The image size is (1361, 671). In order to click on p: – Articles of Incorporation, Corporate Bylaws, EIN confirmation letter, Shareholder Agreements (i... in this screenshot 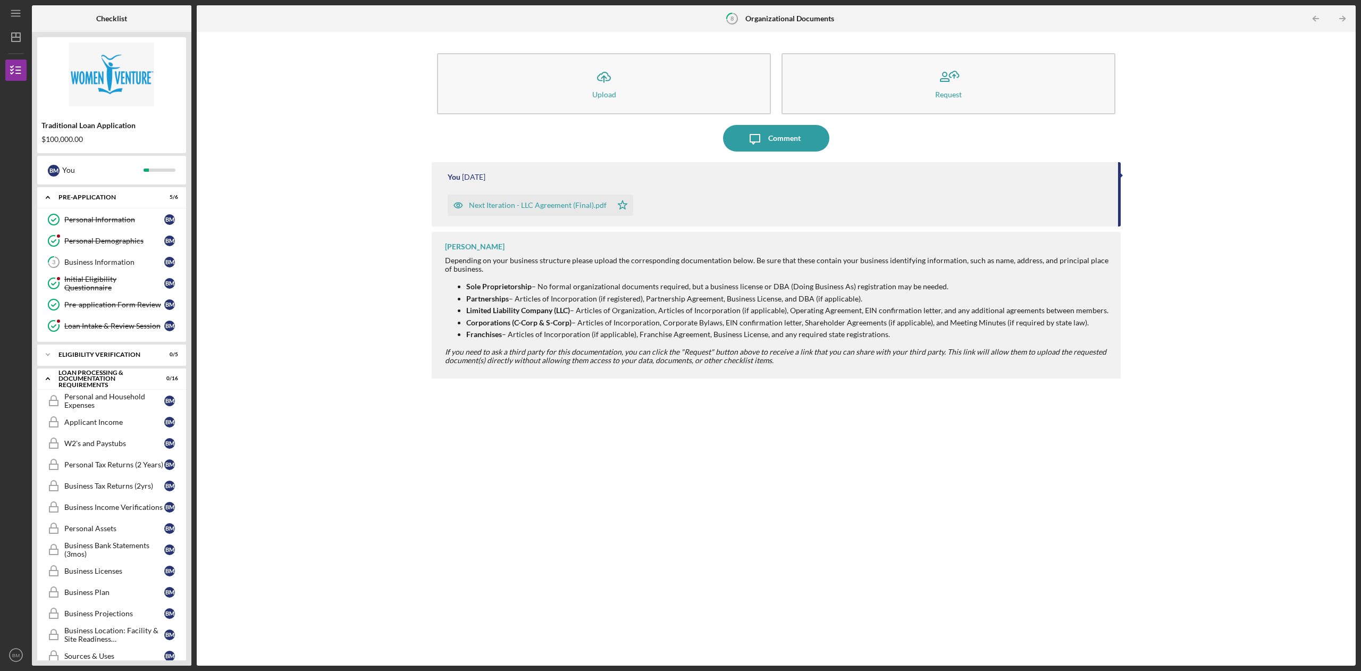, I will do `click(788, 323)`.